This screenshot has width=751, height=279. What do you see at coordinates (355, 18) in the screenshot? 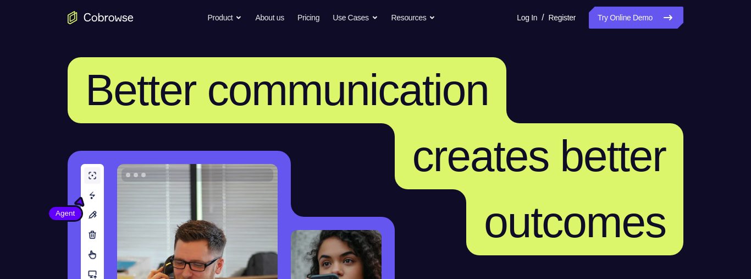
I see `button: Use Cases` at bounding box center [355, 18].